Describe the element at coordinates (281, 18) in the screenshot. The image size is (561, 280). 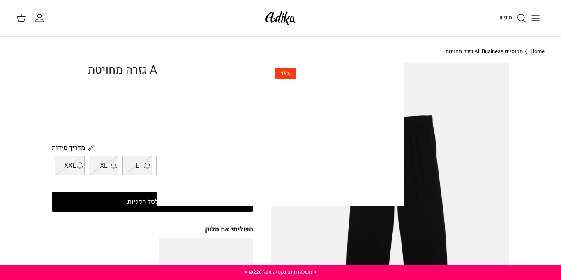
I see `img: Adika IL` at that location.